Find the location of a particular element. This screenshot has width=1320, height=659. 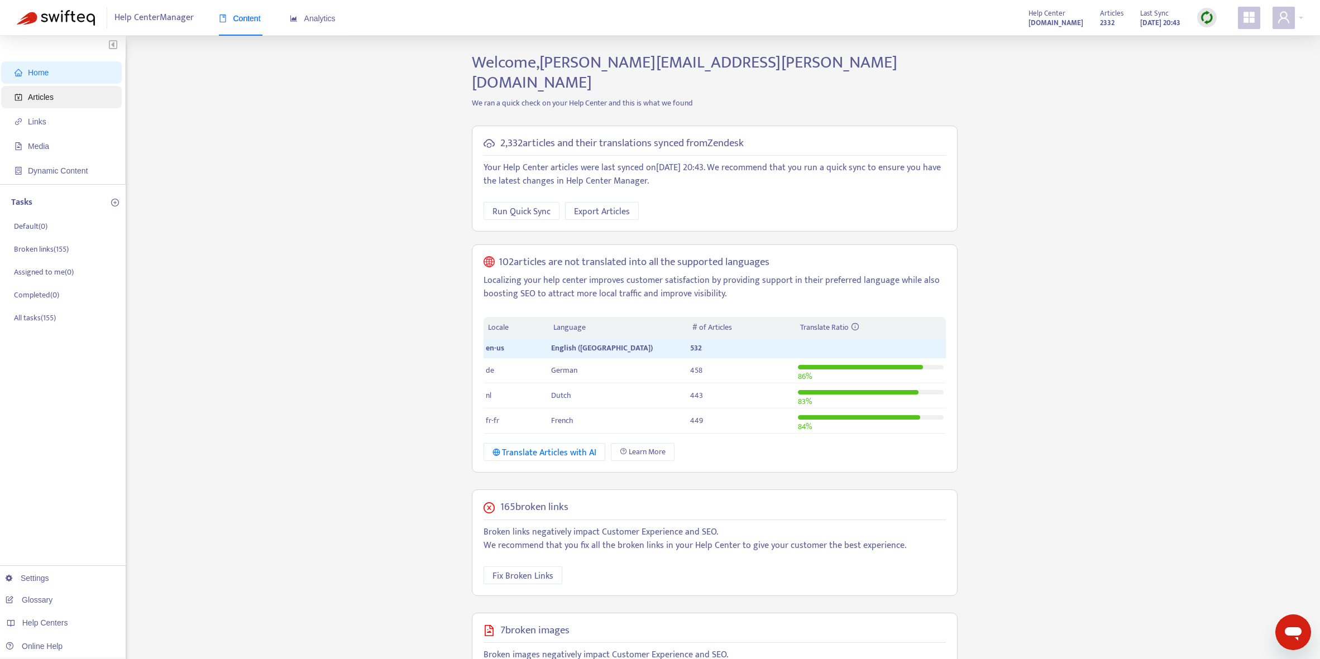

span: Run Quick Sync is located at coordinates (522, 212).